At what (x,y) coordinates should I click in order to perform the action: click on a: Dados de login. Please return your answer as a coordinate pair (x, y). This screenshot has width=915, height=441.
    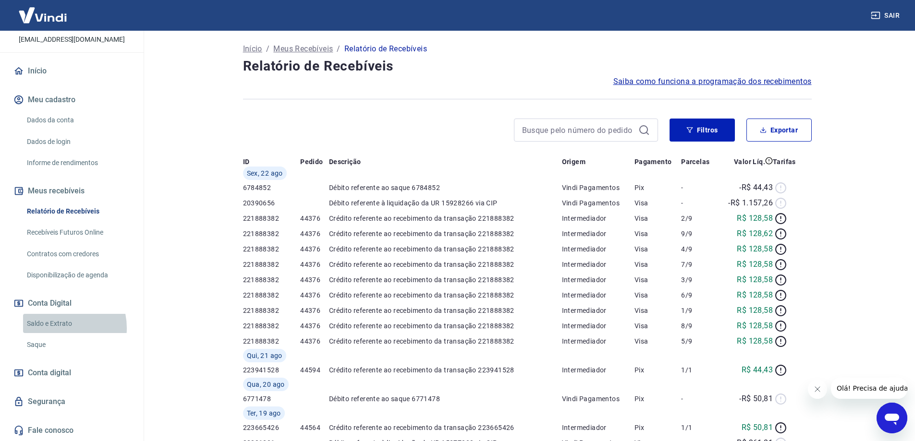
    Looking at the image, I should click on (77, 142).